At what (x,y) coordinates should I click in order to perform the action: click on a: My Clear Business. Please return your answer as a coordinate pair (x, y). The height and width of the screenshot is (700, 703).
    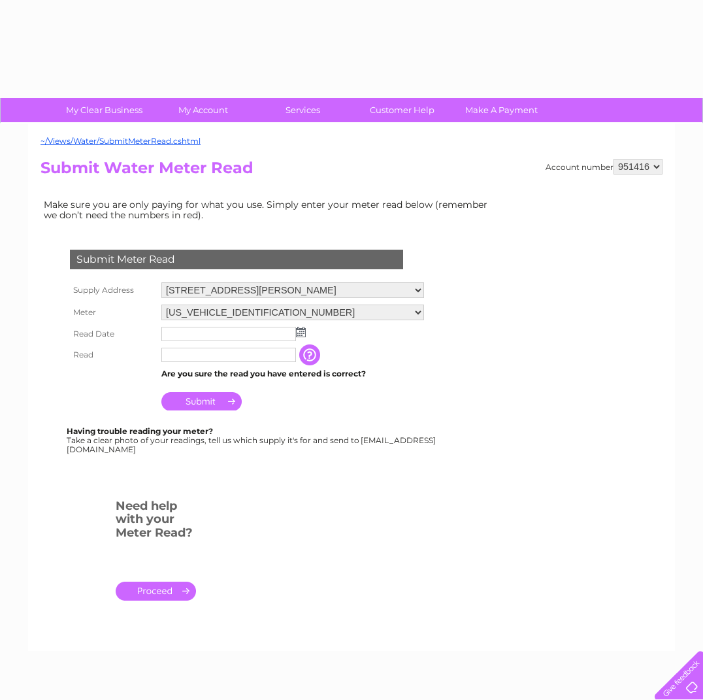
    Looking at the image, I should click on (104, 110).